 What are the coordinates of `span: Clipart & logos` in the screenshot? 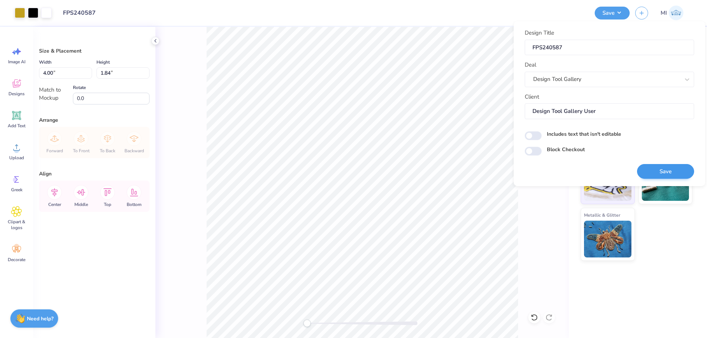 It's located at (17, 225).